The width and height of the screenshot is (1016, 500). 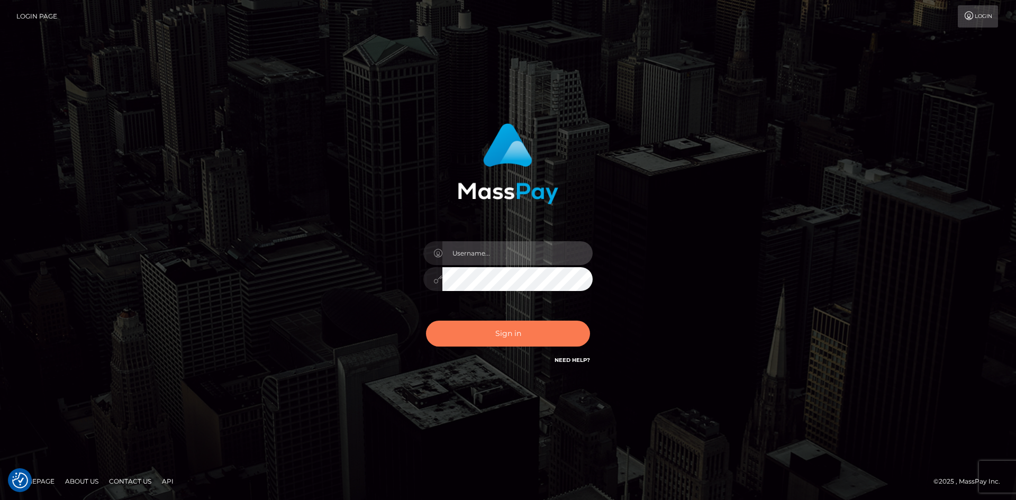 What do you see at coordinates (82, 481) in the screenshot?
I see `a: About Us` at bounding box center [82, 481].